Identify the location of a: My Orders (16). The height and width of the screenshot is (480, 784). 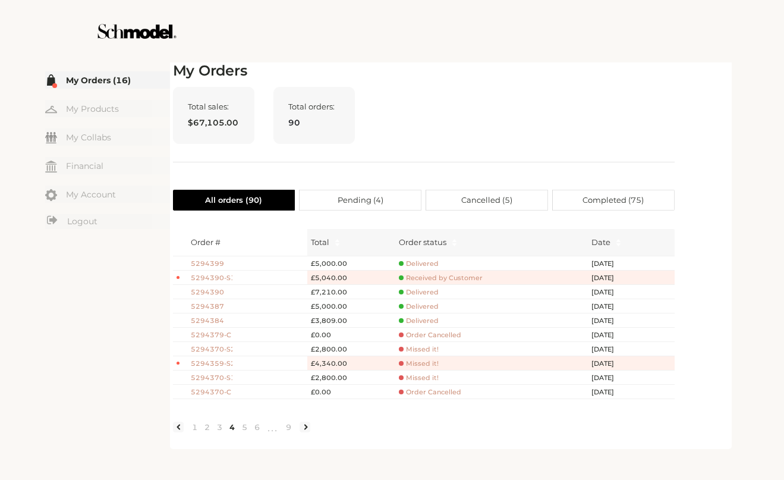
(108, 80).